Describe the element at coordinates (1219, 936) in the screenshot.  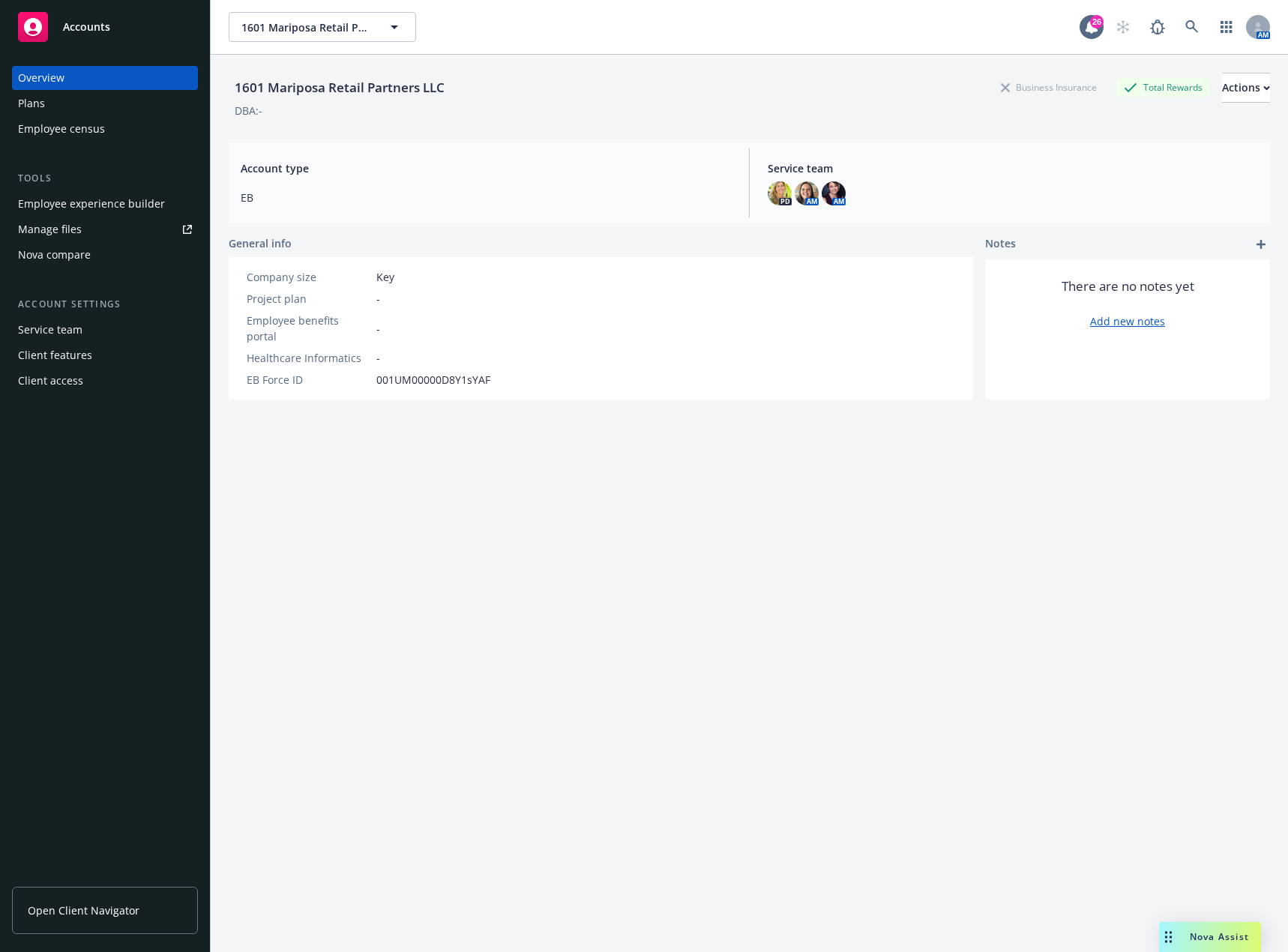
I see `span: Nova Assist` at that location.